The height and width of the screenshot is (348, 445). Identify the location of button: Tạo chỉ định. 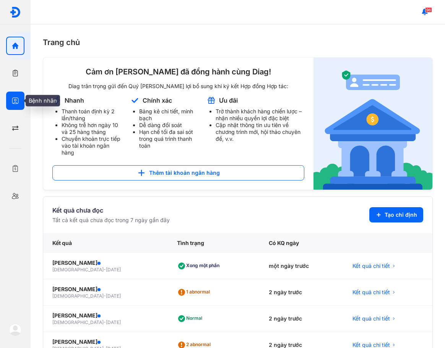
(396, 215).